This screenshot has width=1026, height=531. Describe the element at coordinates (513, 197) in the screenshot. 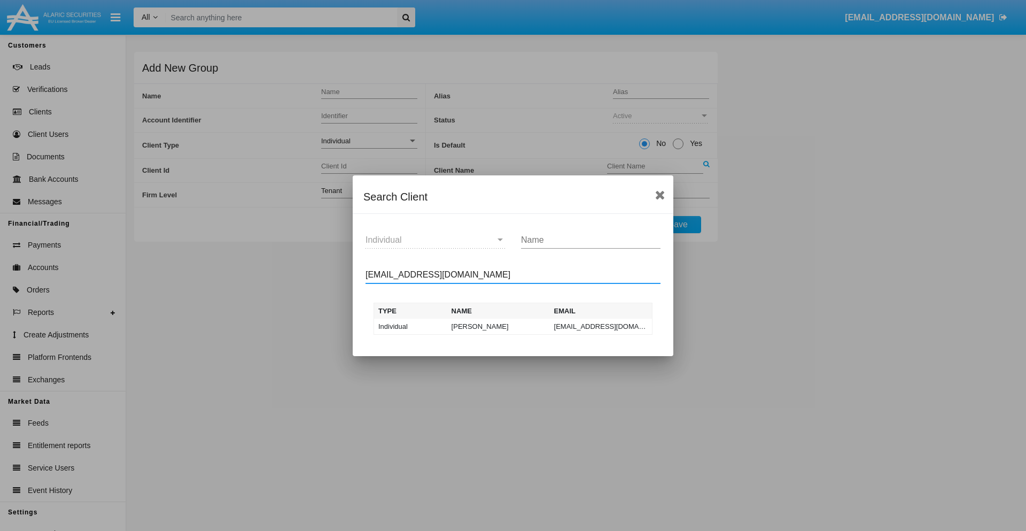

I see `div: Search Client` at that location.